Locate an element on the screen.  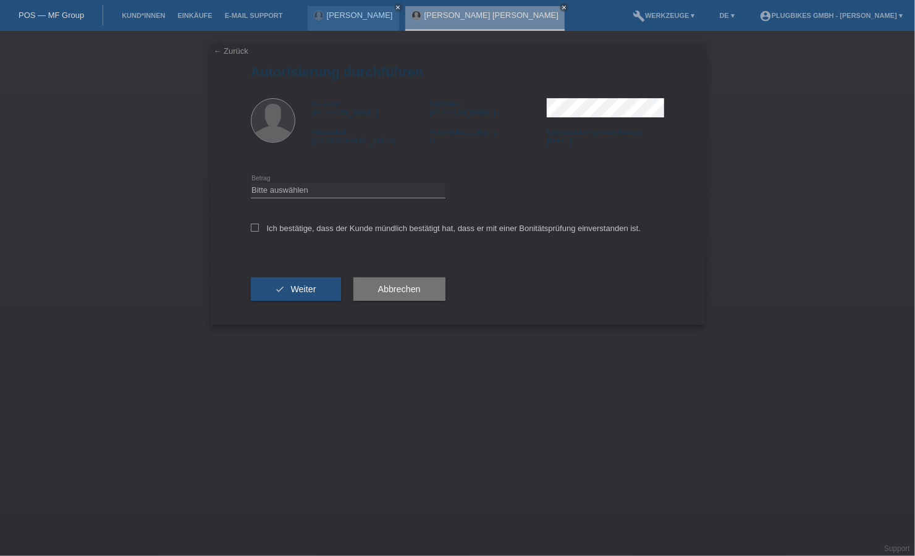
a: Kund*innen is located at coordinates (143, 15).